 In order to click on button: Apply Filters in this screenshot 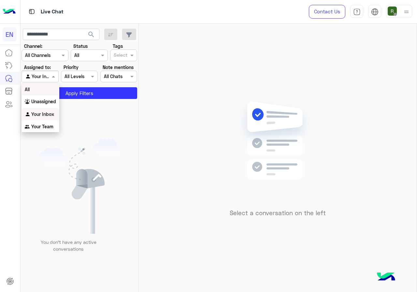, I will do `click(79, 93)`.